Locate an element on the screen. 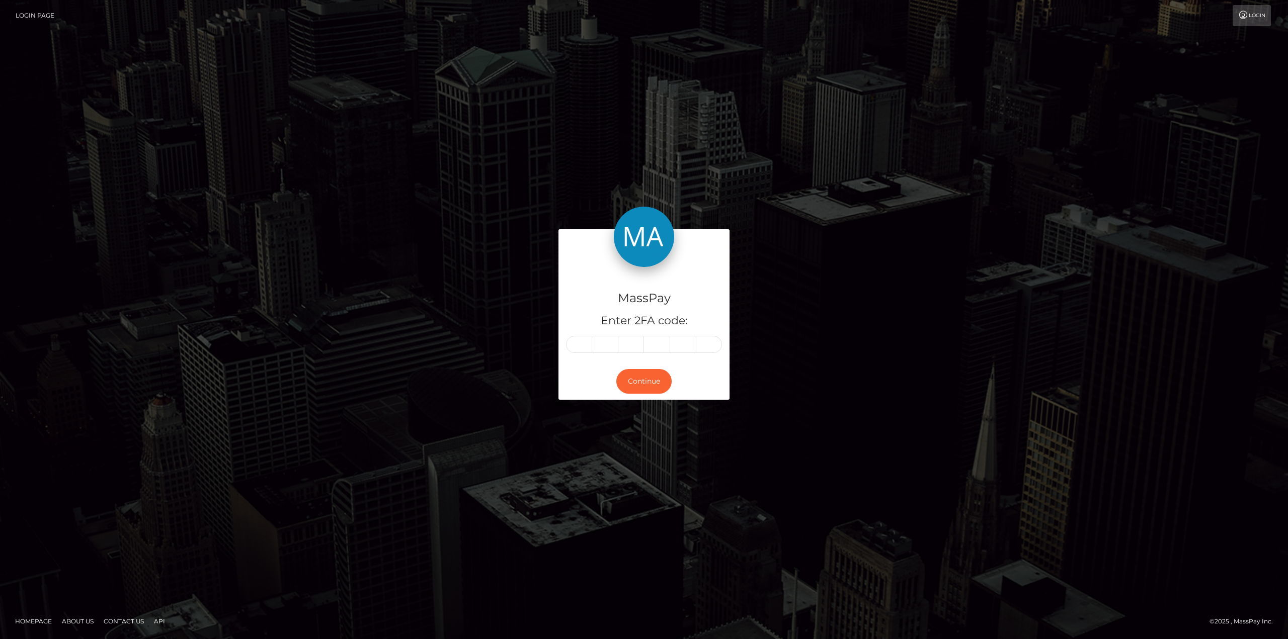 Image resolution: width=1288 pixels, height=639 pixels. a: About Us is located at coordinates (77, 621).